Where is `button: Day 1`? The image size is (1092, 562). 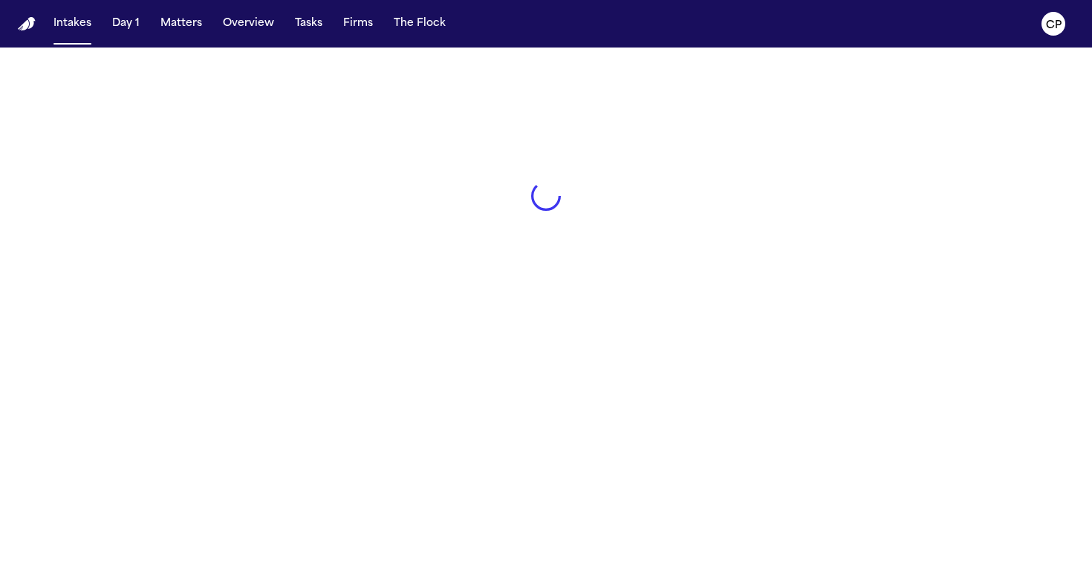
button: Day 1 is located at coordinates (126, 24).